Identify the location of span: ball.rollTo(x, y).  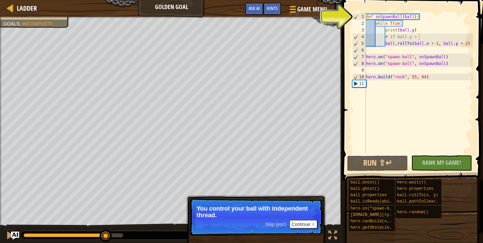
(417, 195).